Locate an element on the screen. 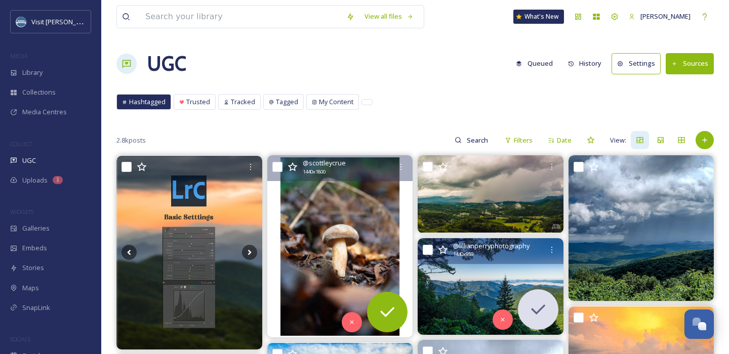 The image size is (729, 354). button: Settings is located at coordinates (635, 63).